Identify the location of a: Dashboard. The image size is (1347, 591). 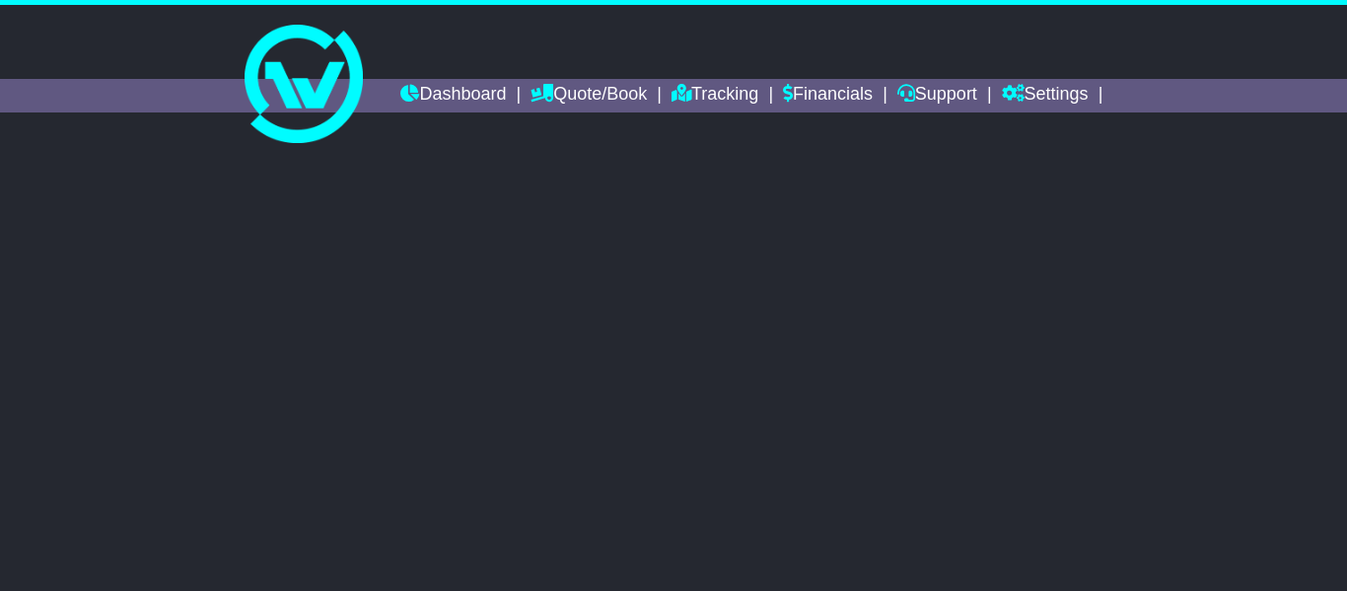
(453, 96).